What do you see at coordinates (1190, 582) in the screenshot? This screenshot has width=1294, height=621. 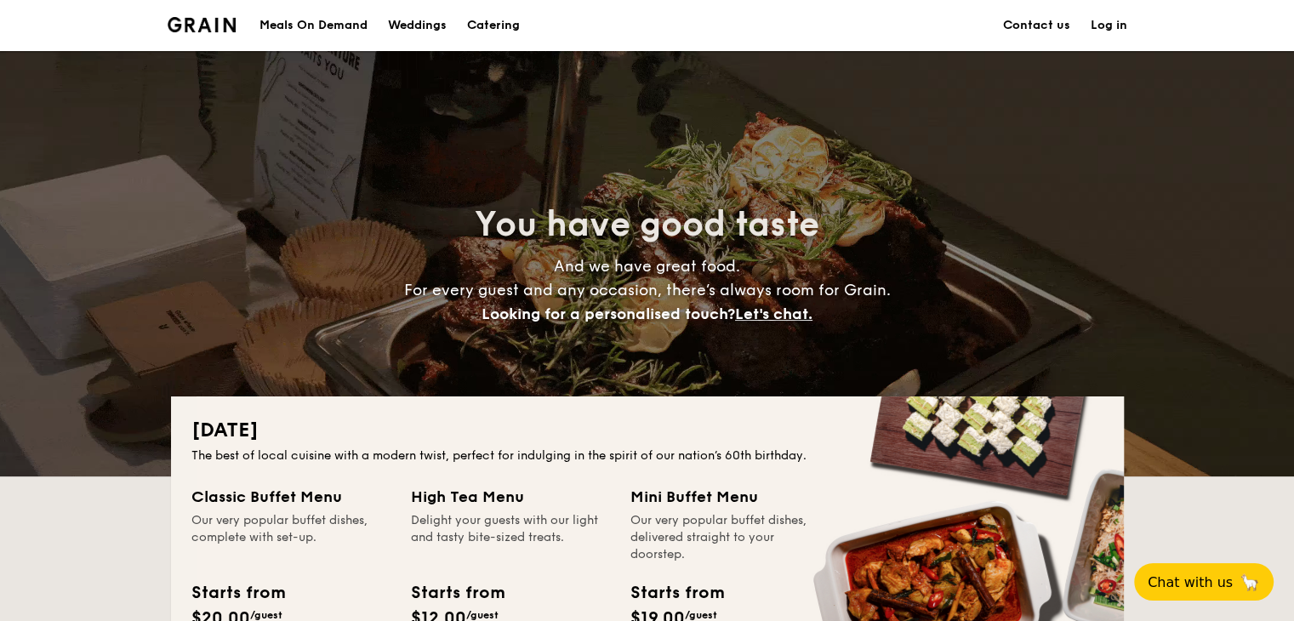 I see `span: Chat with us` at bounding box center [1190, 582].